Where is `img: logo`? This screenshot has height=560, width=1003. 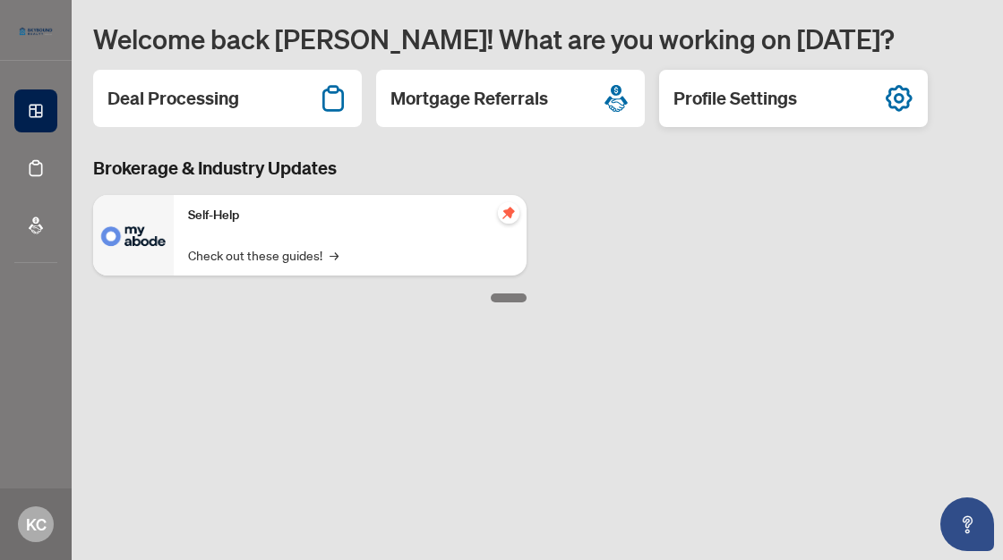 img: logo is located at coordinates (36, 31).